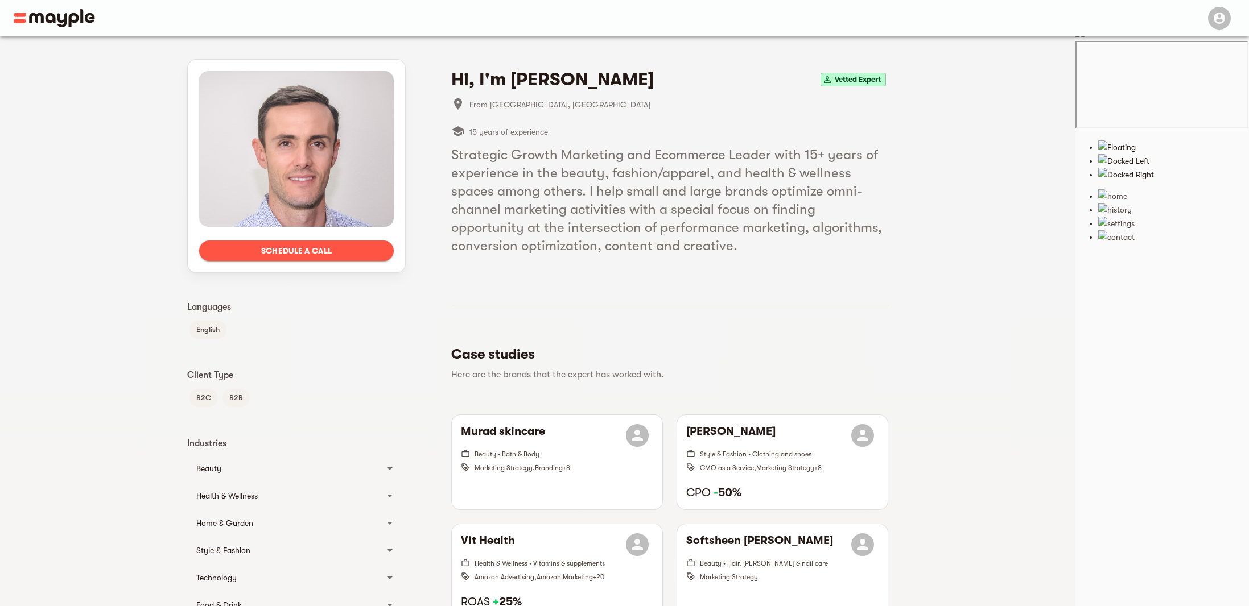 The height and width of the screenshot is (606, 1249). I want to click on span: Beauty • Bath & Body, so click(507, 454).